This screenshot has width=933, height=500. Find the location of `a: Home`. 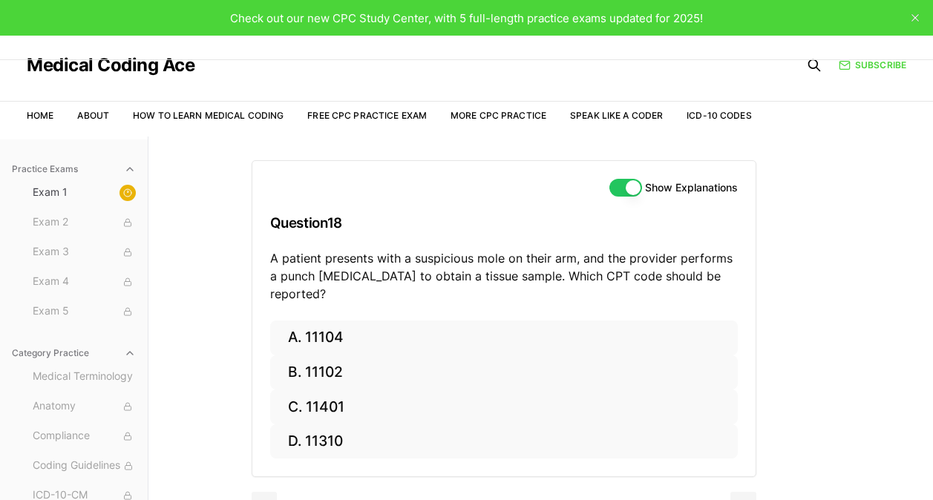

a: Home is located at coordinates (40, 115).